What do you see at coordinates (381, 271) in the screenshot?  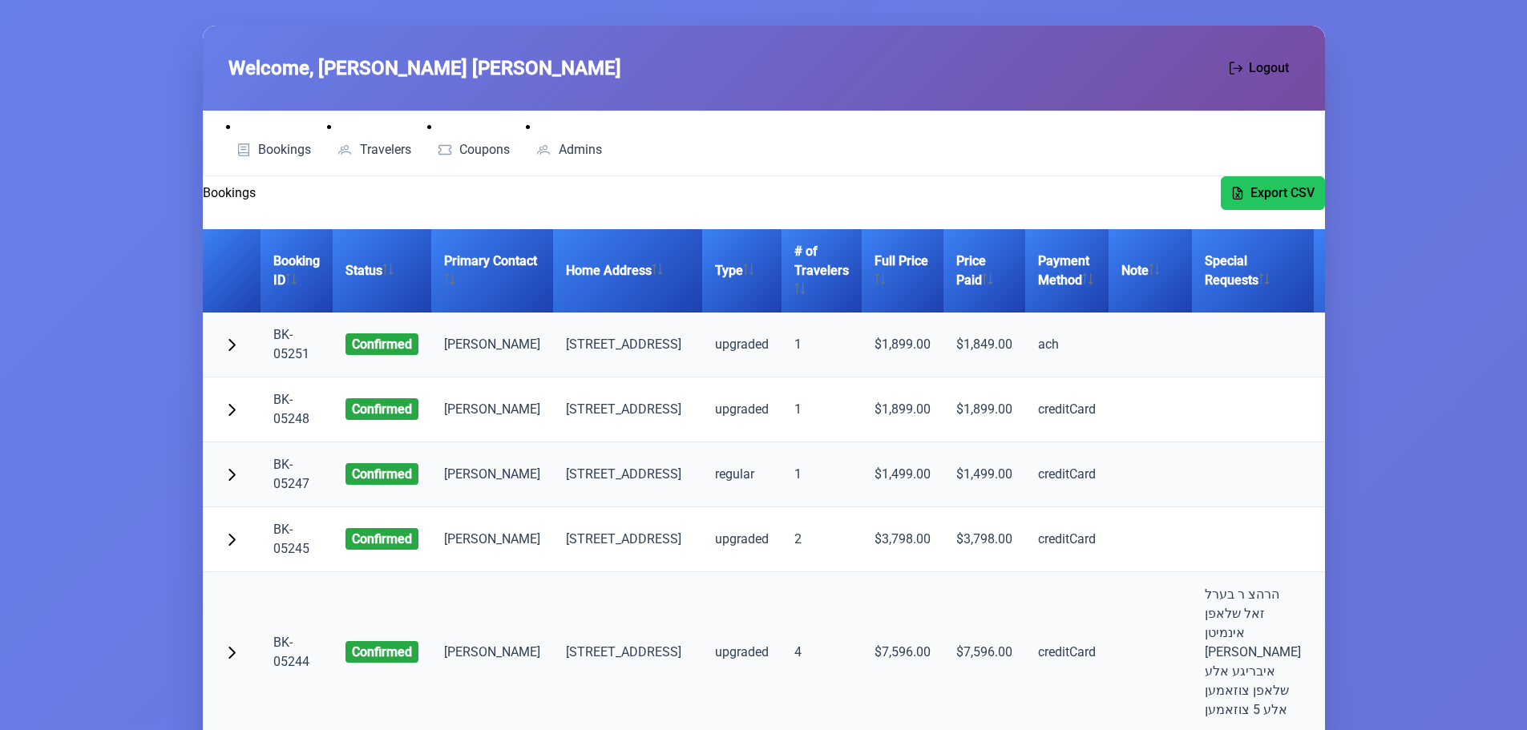 I see `th: Status` at bounding box center [381, 271].